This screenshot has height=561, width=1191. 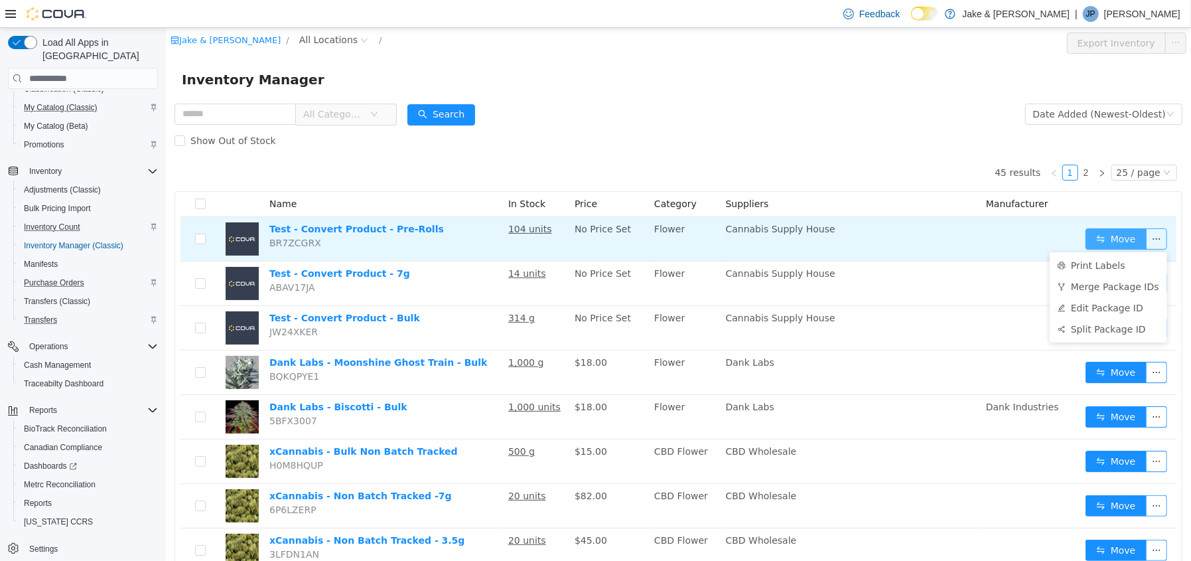 I want to click on span: In Stock, so click(x=361, y=176).